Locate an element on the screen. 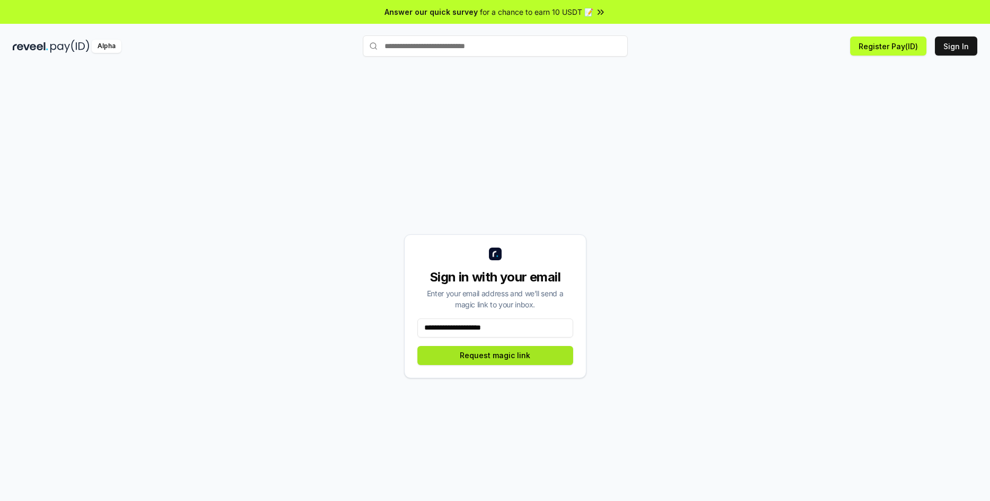 This screenshot has height=501, width=990. button: Register Pay(ID) is located at coordinates (888, 46).